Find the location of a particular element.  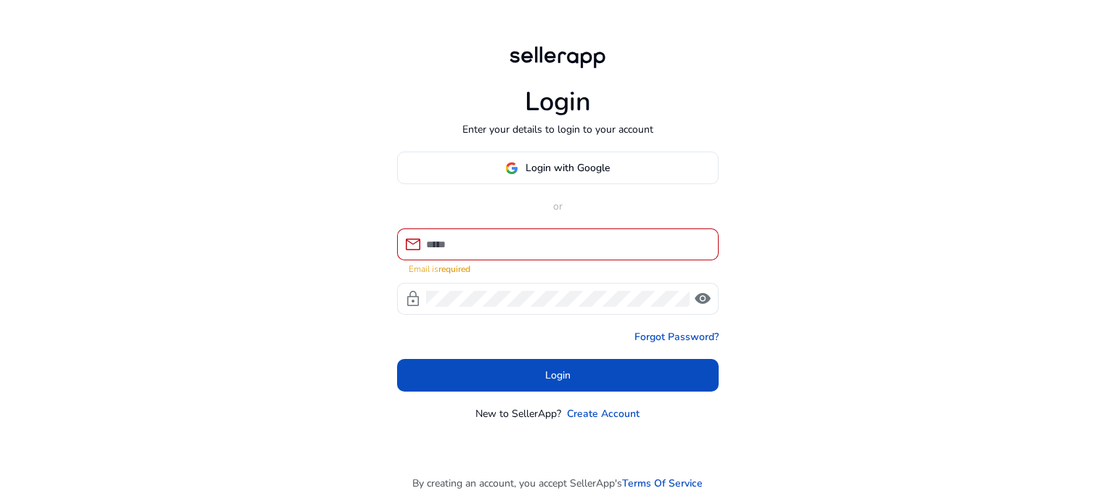

h1: Login is located at coordinates (557, 102).